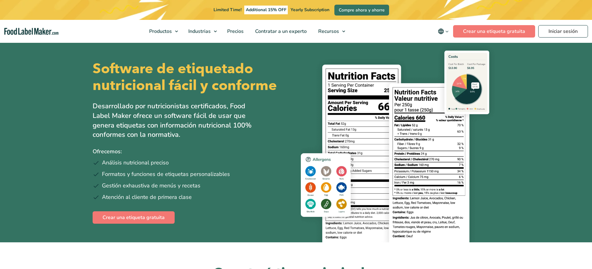  I want to click on span: Atención al cliente de primera clase, so click(147, 197).